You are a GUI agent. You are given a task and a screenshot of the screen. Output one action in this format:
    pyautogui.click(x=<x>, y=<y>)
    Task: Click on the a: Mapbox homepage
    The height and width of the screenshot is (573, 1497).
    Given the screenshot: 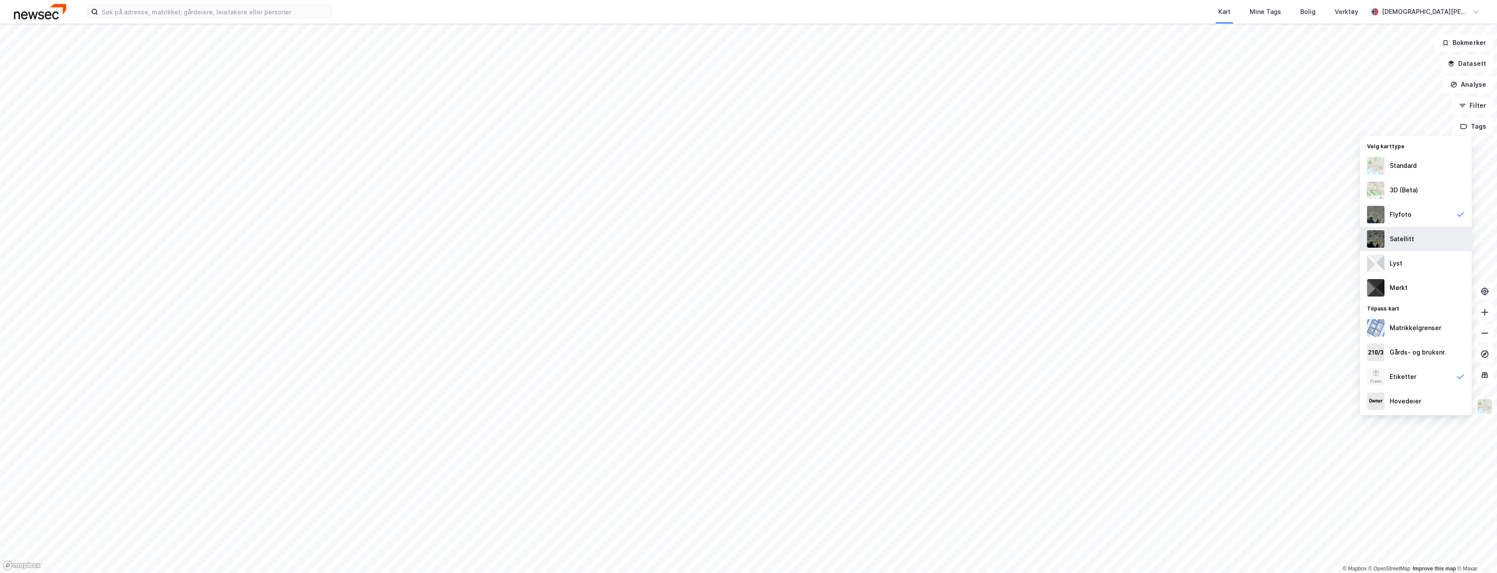 What is the action you would take?
    pyautogui.click(x=22, y=565)
    